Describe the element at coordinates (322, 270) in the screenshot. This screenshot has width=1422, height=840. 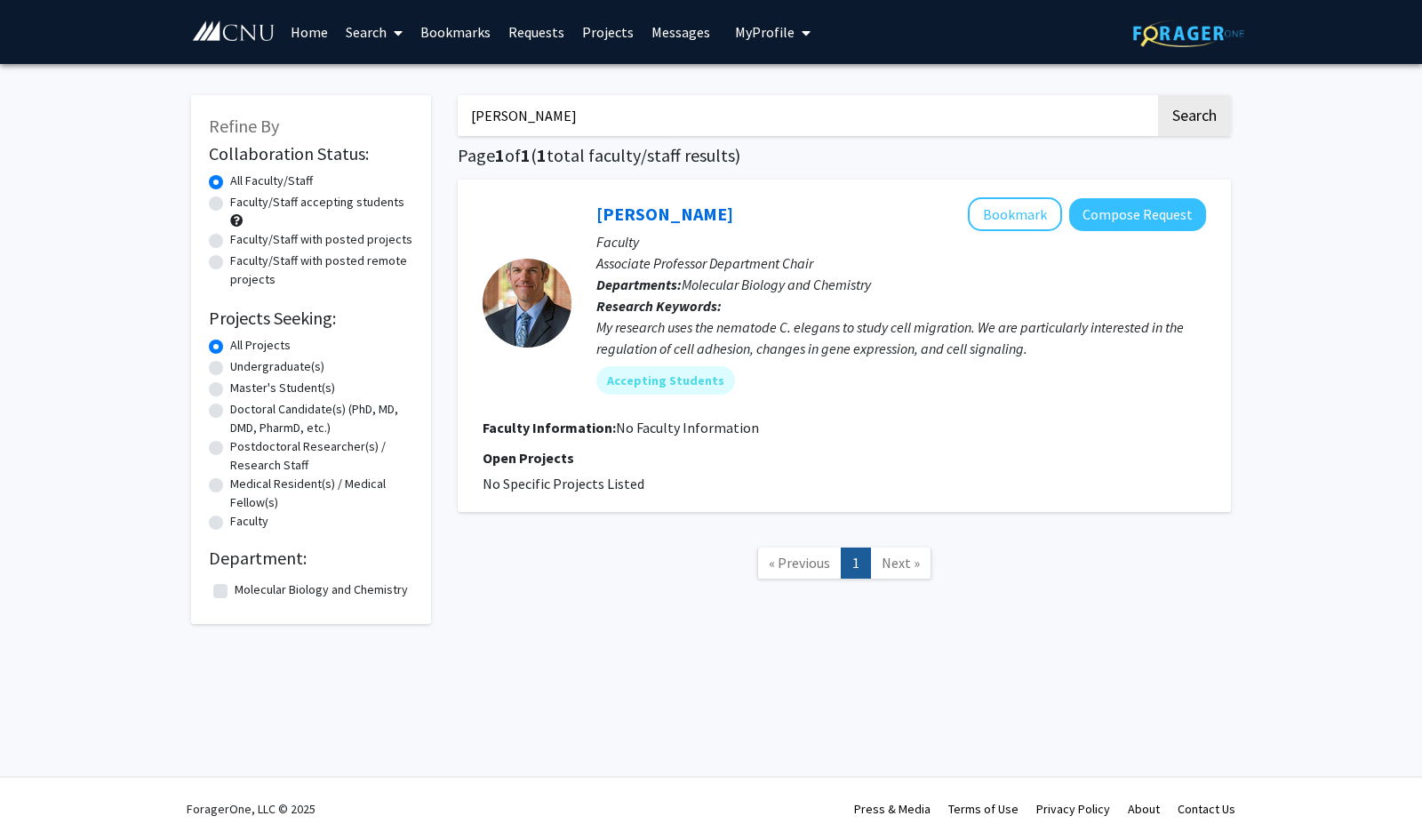
I see `label: Faculty/Staff with posted remote projects` at that location.